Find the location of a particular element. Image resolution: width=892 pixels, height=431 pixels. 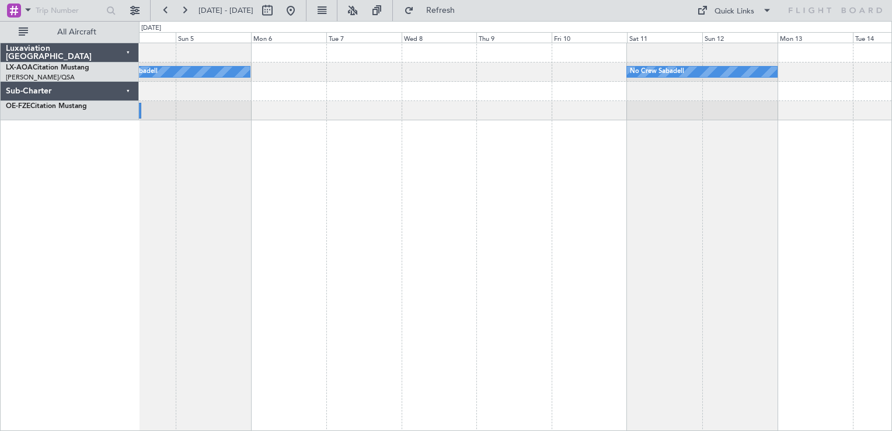

span: All Aircraft is located at coordinates (76, 32).